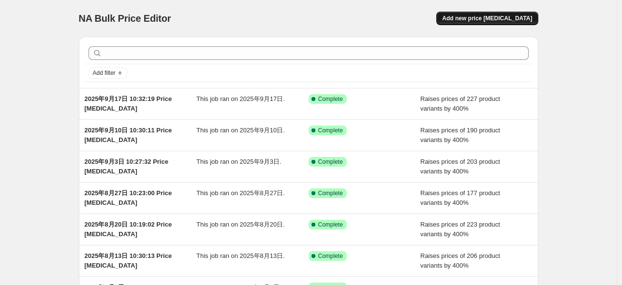 This screenshot has height=285, width=622. I want to click on span: This job ran on 2025年9月17日., so click(240, 99).